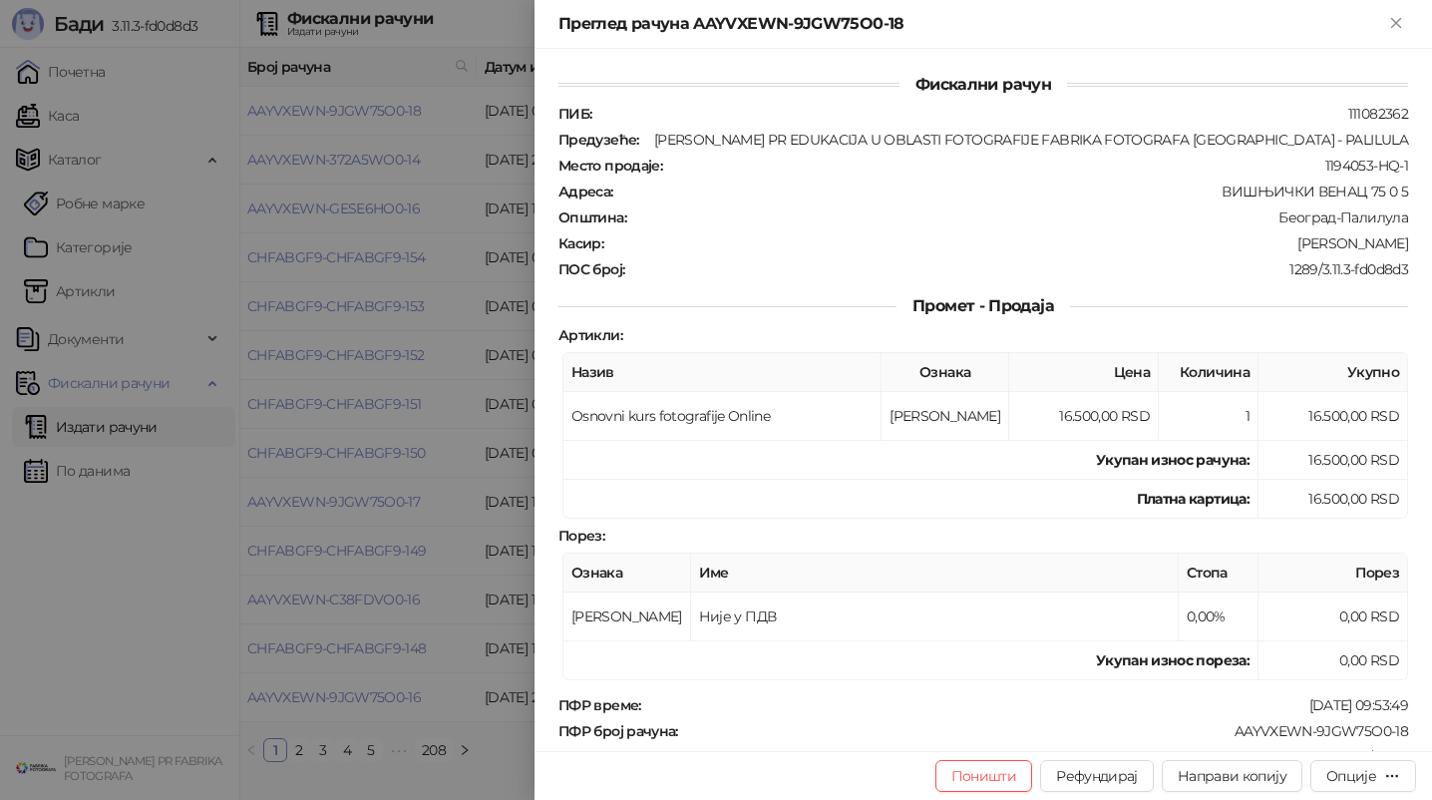 The width and height of the screenshot is (1432, 800). What do you see at coordinates (1208, 416) in the screenshot?
I see `td: 1` at bounding box center [1208, 416].